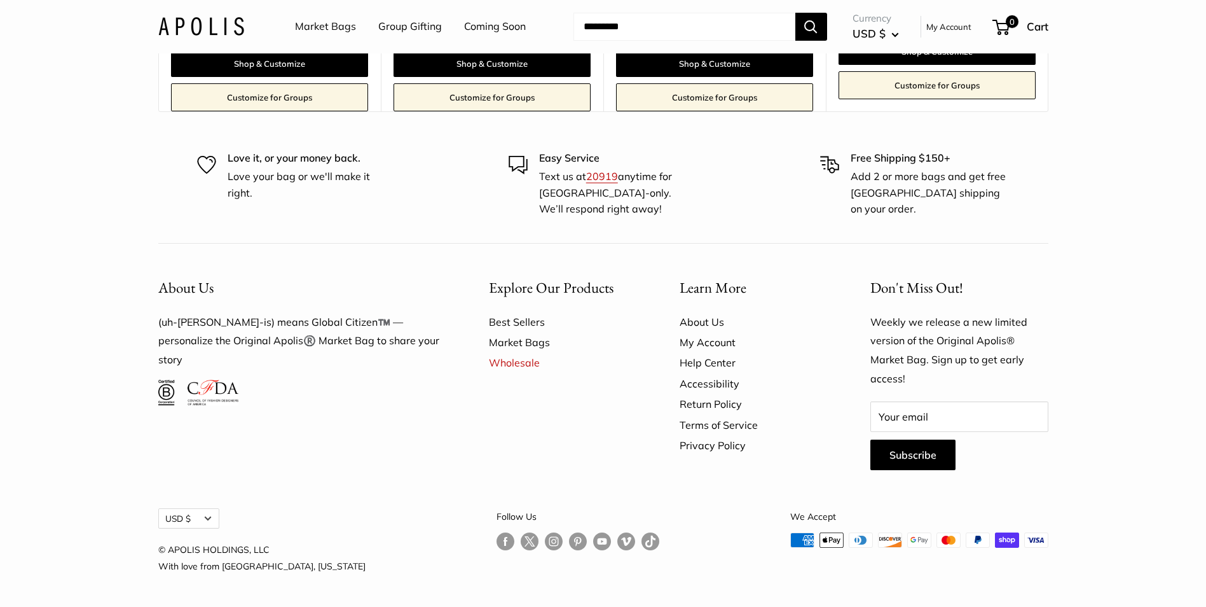  I want to click on input: Search..., so click(684, 27).